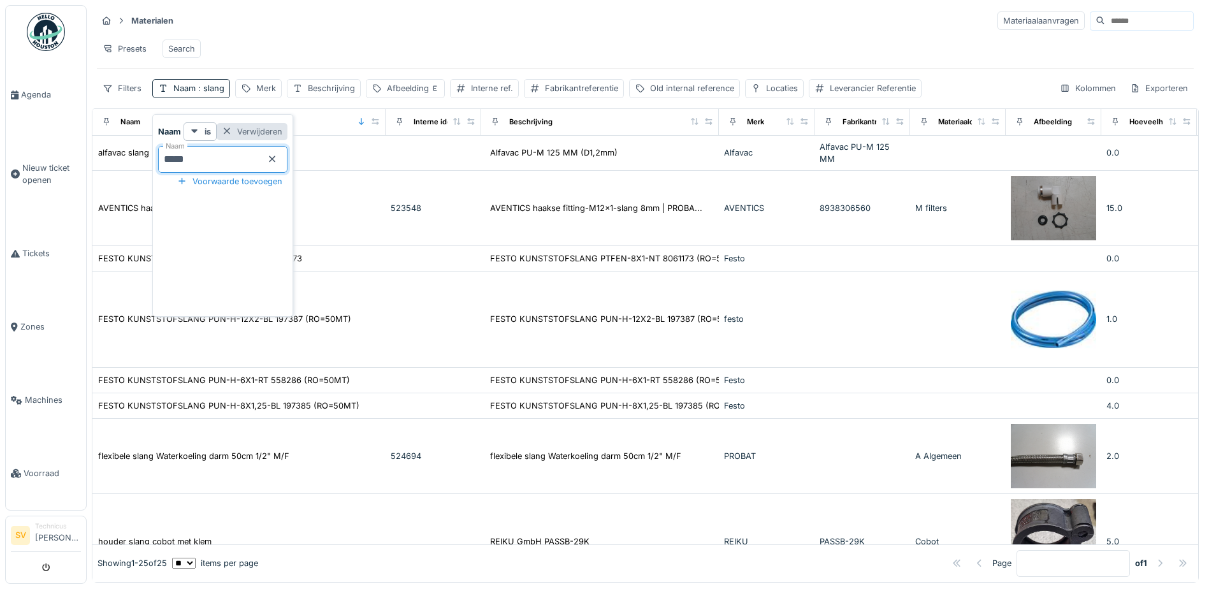 This screenshot has width=1209, height=589. I want to click on div: 5.0, so click(1149, 541).